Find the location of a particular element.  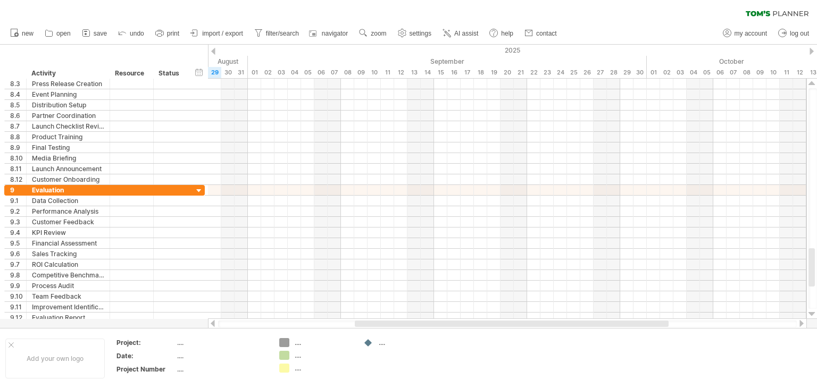

div: 9.1 is located at coordinates (18, 201).